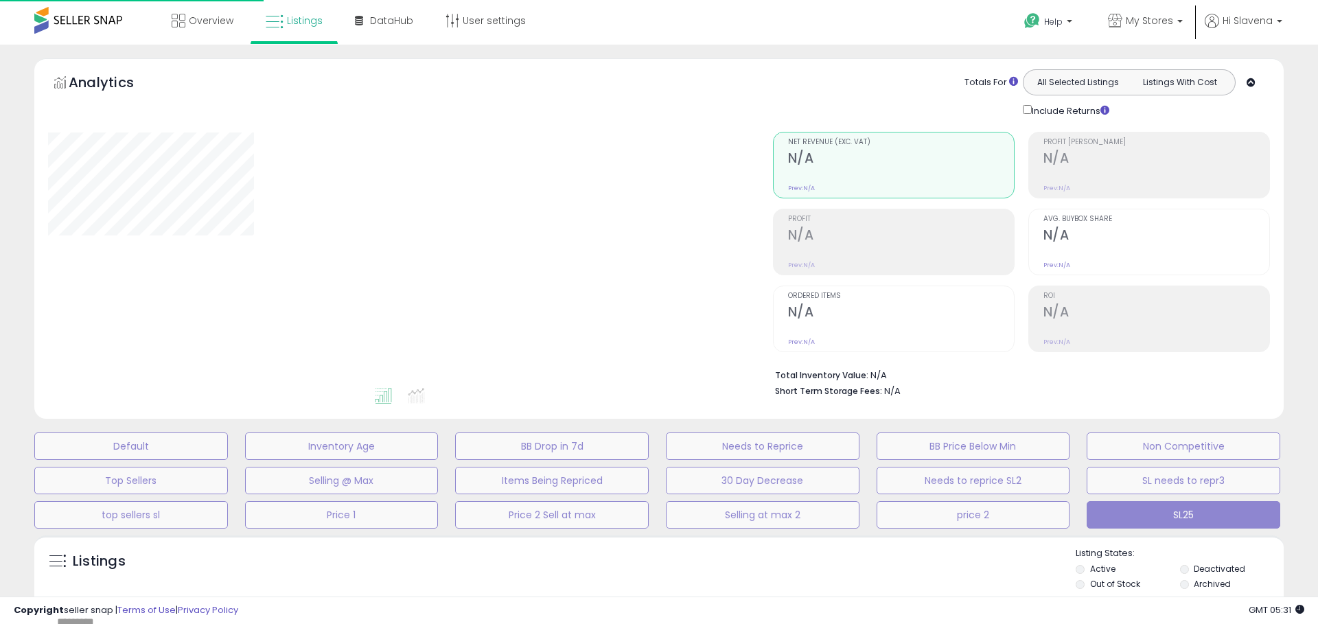 The image size is (1318, 624). Describe the element at coordinates (131, 446) in the screenshot. I see `button: Default` at that location.